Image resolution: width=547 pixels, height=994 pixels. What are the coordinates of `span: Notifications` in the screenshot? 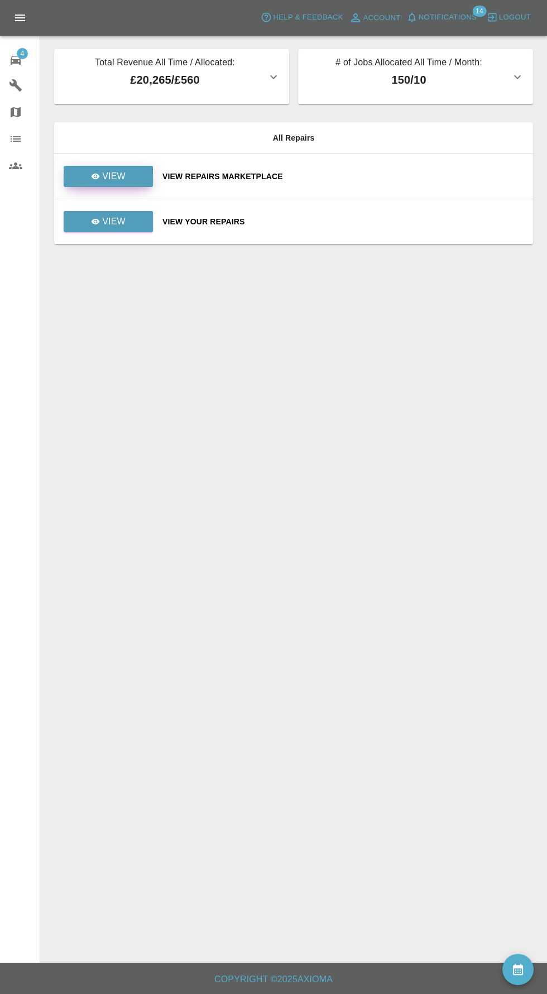 It's located at (448, 17).